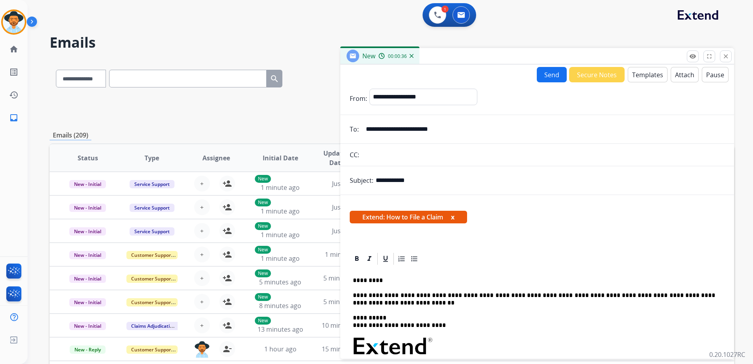 This screenshot has width=753, height=364. I want to click on div: Underline, so click(385, 259).